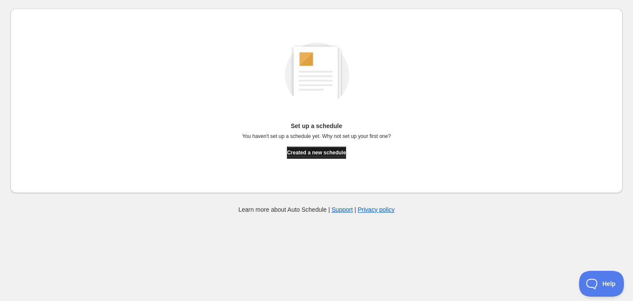 This screenshot has height=301, width=633. What do you see at coordinates (342, 210) in the screenshot?
I see `a: Support` at bounding box center [342, 210].